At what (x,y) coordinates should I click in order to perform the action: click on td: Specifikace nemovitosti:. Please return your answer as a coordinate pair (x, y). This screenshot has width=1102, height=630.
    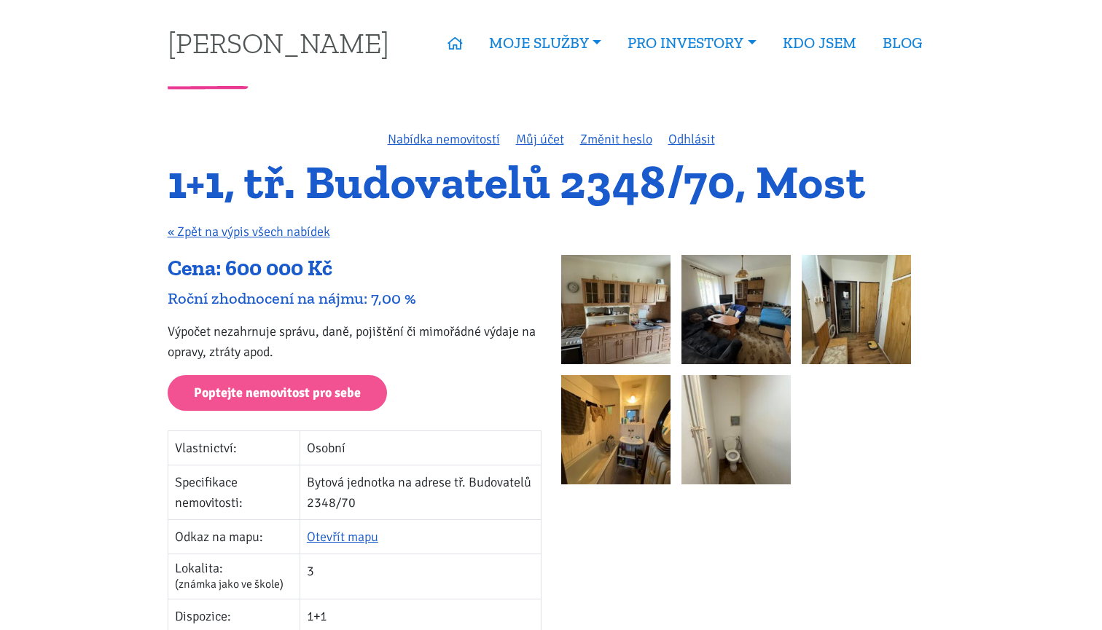
    Looking at the image, I should click on (233, 492).